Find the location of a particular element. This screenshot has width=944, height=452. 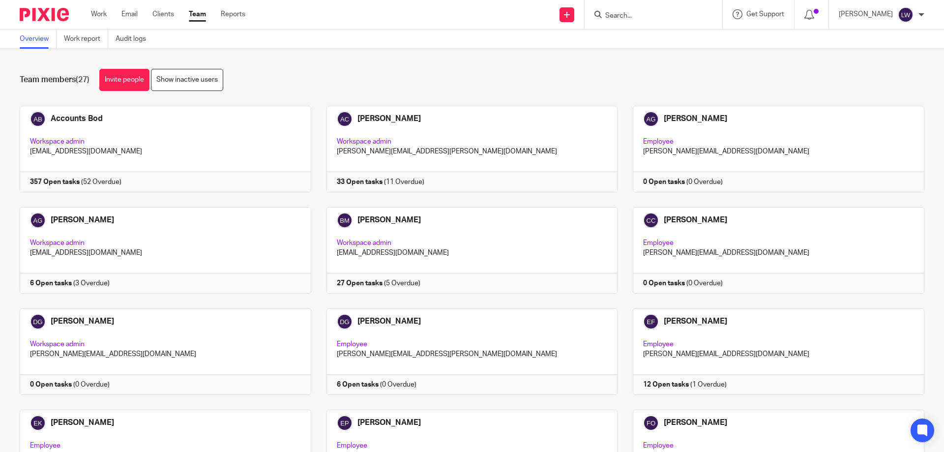

a: Audit logs is located at coordinates (134, 39).